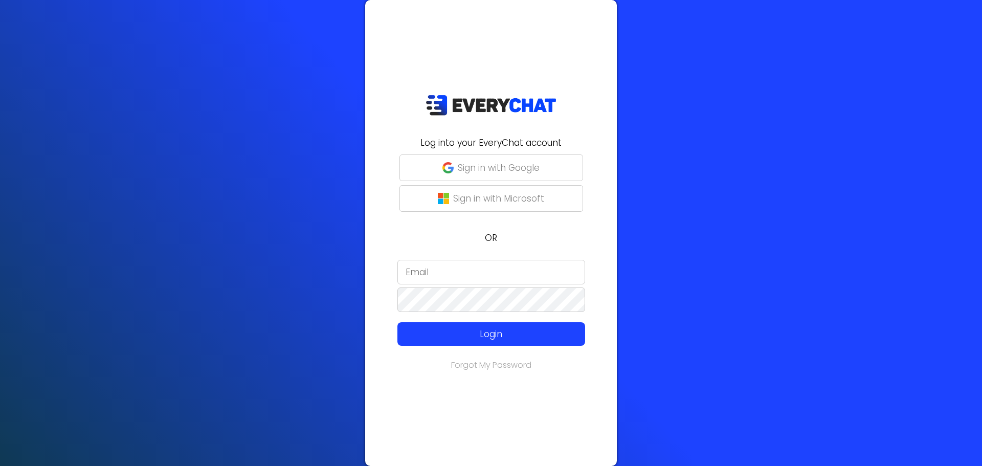 The image size is (982, 466). I want to click on img: EveryChat_logo_dark.png, so click(491, 105).